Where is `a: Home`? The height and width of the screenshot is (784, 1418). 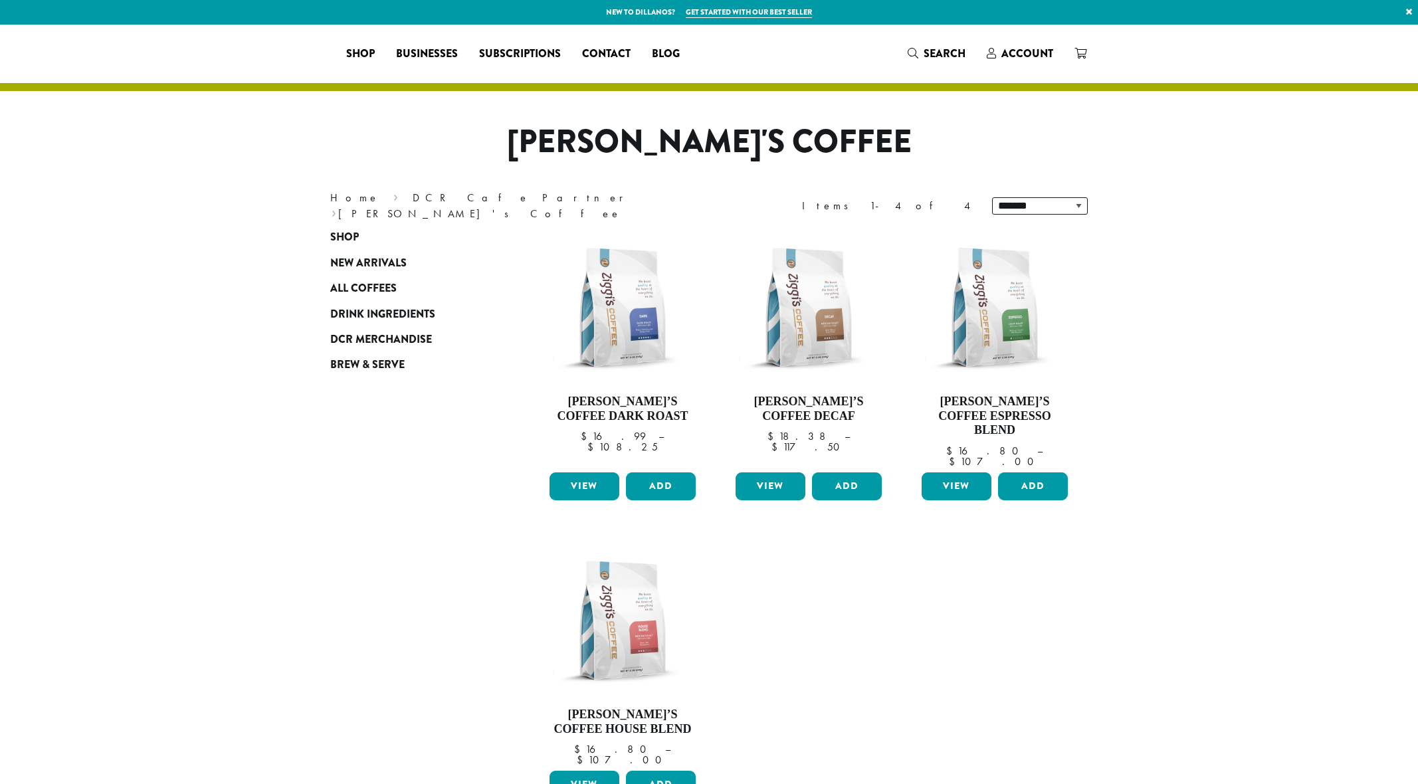 a: Home is located at coordinates (355, 197).